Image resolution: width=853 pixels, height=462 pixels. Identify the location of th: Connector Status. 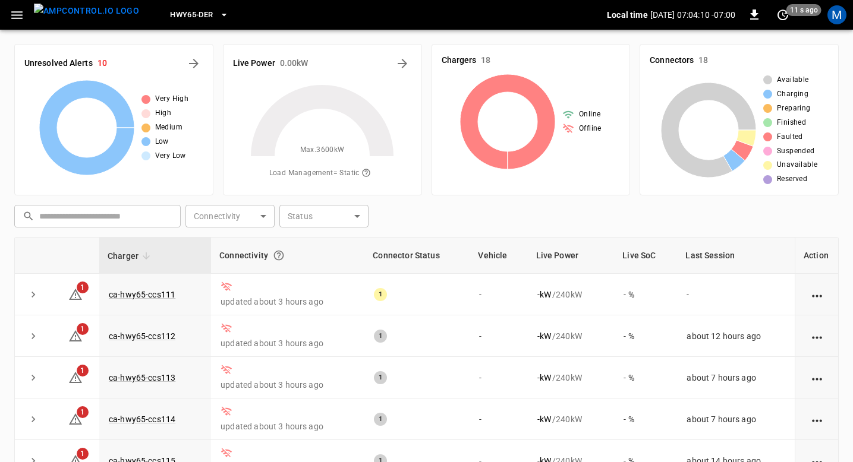
(417, 256).